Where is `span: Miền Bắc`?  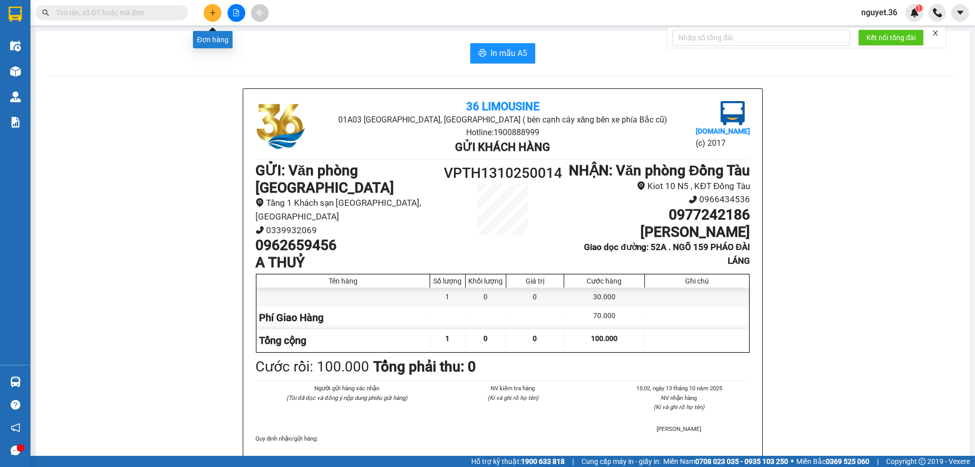 span: Miền Bắc is located at coordinates (833, 461).